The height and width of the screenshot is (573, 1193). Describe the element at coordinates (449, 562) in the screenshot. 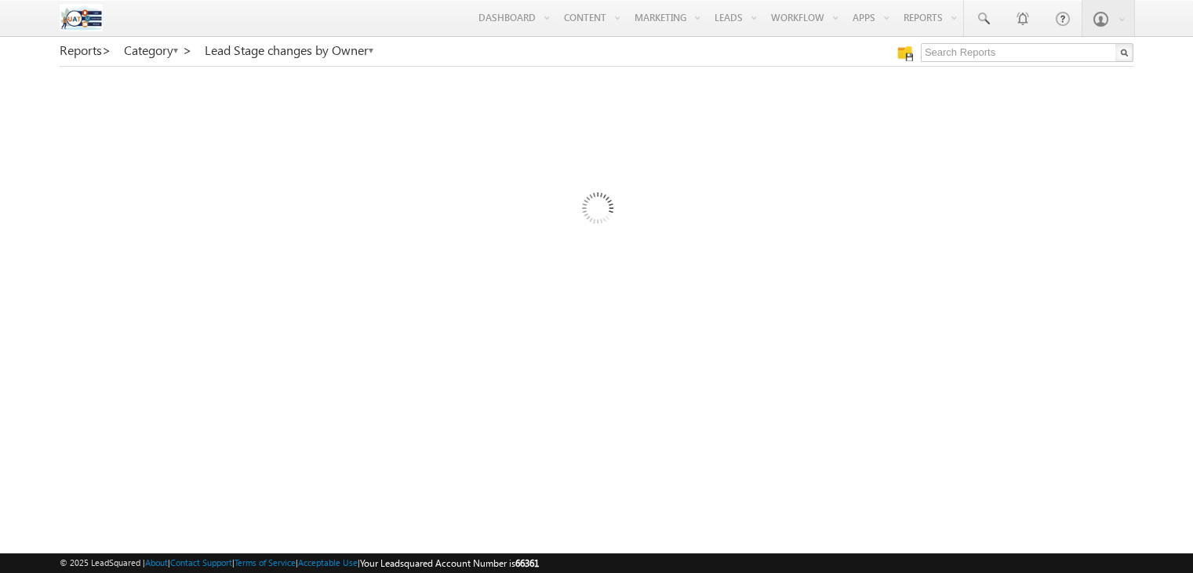

I see `span: Your Leadsquared Account Number is` at that location.